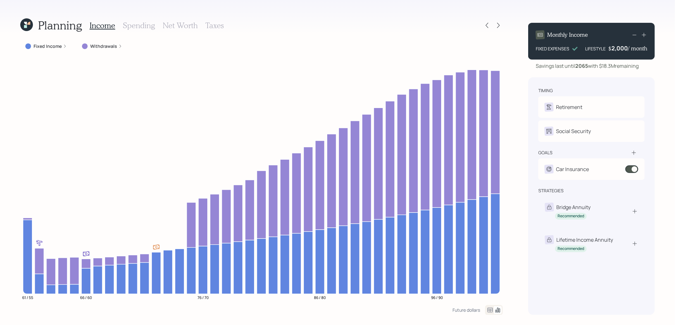 The image size is (675, 325). I want to click on div: strategies, so click(551, 191).